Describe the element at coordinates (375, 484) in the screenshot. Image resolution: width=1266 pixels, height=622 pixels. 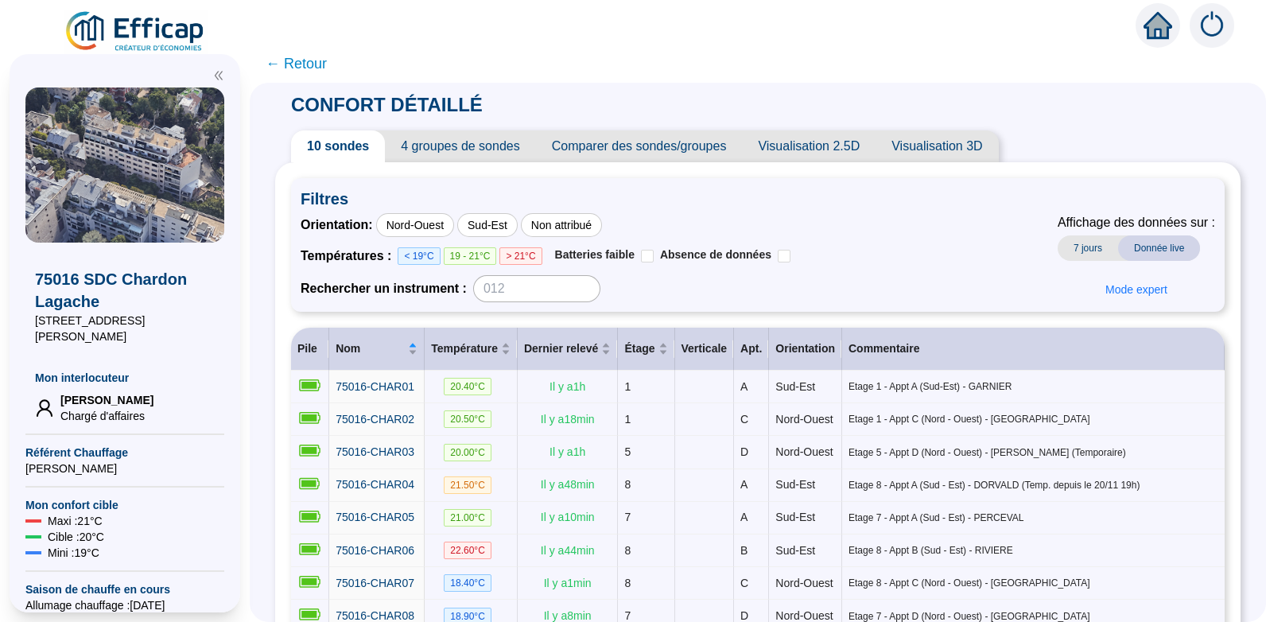
I see `a: 75016-CHAR04` at that location.